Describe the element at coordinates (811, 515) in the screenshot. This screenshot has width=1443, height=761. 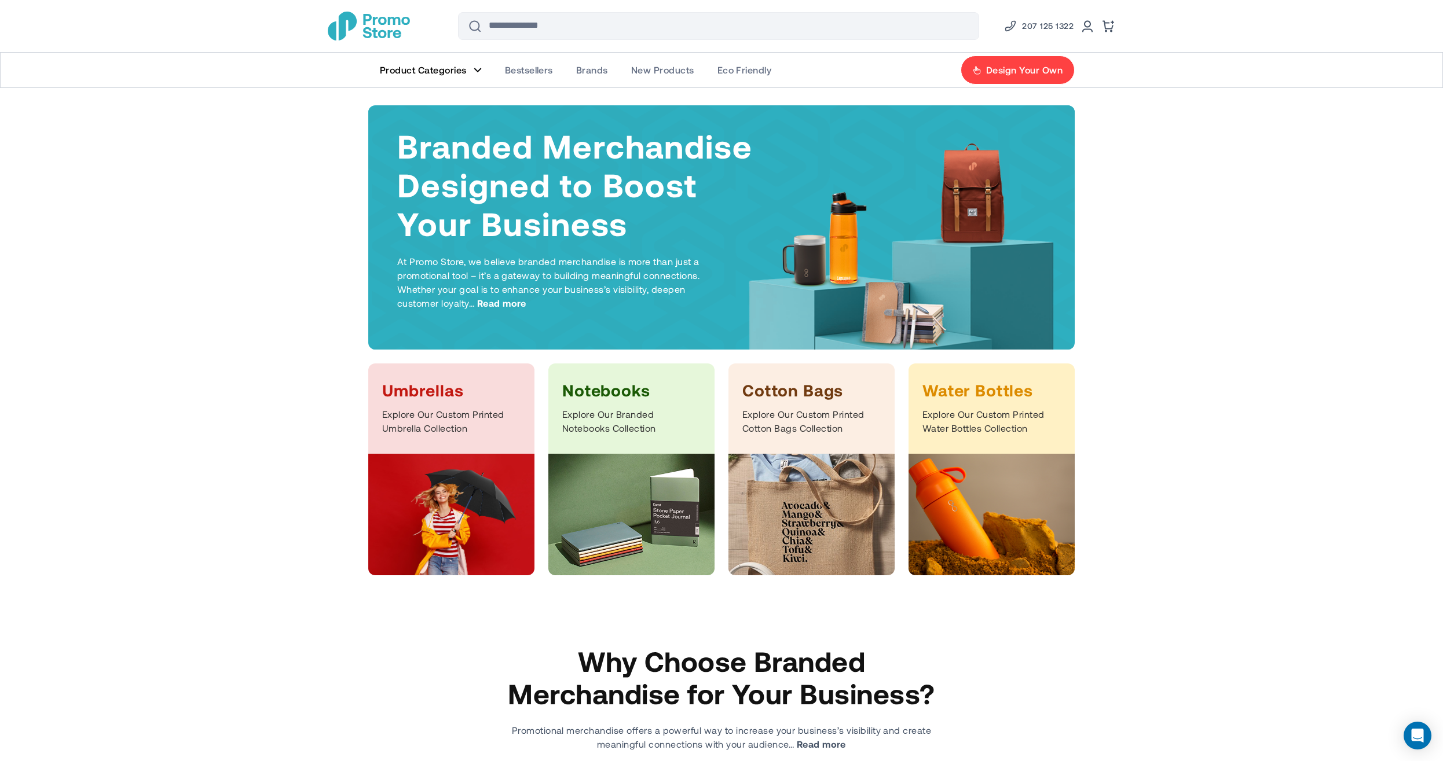
I see `img: Bags Category` at that location.